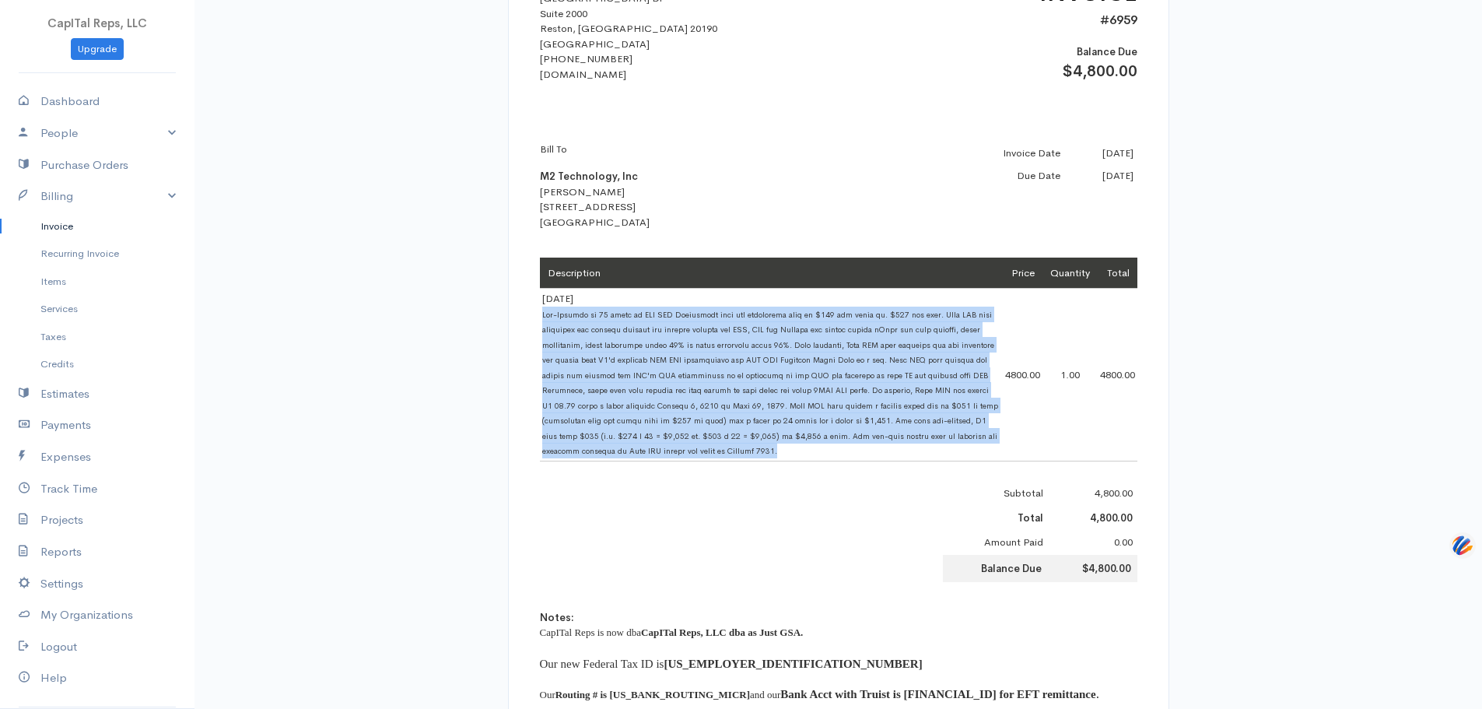 The width and height of the screenshot is (1482, 709). I want to click on span: Our and our, so click(660, 694).